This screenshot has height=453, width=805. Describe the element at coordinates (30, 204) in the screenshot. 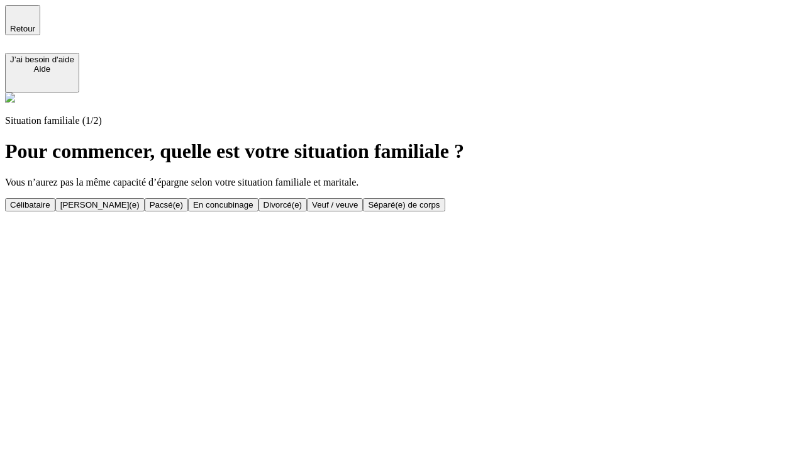

I see `button: Célibataire` at that location.